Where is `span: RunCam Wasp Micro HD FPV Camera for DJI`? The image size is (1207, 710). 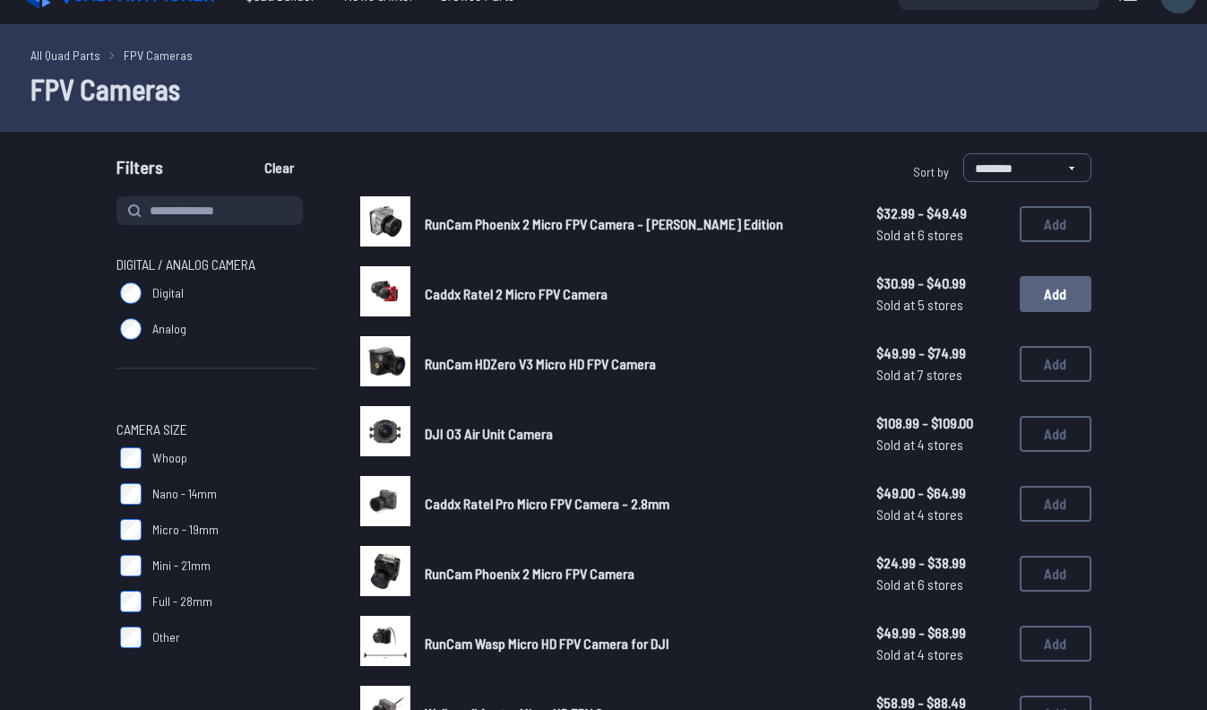 span: RunCam Wasp Micro HD FPV Camera for DJI is located at coordinates (546, 642).